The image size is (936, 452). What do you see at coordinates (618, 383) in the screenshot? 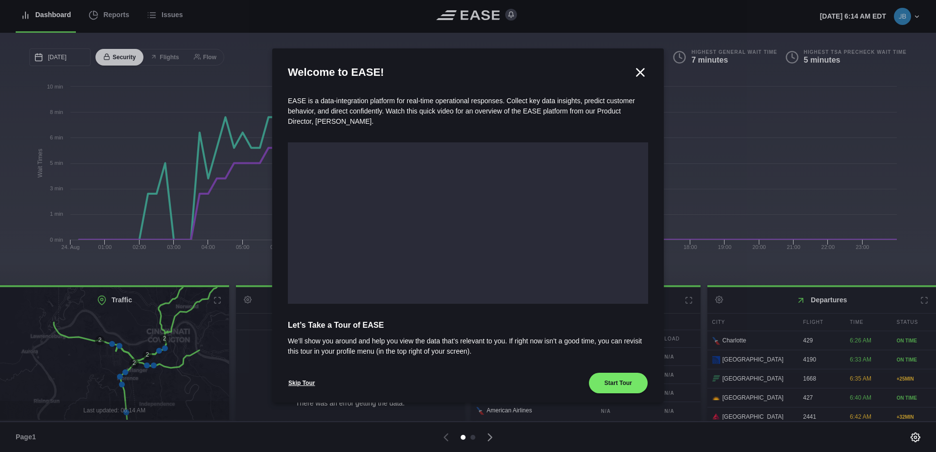
I see `button: Start Tour` at bounding box center [618, 383].